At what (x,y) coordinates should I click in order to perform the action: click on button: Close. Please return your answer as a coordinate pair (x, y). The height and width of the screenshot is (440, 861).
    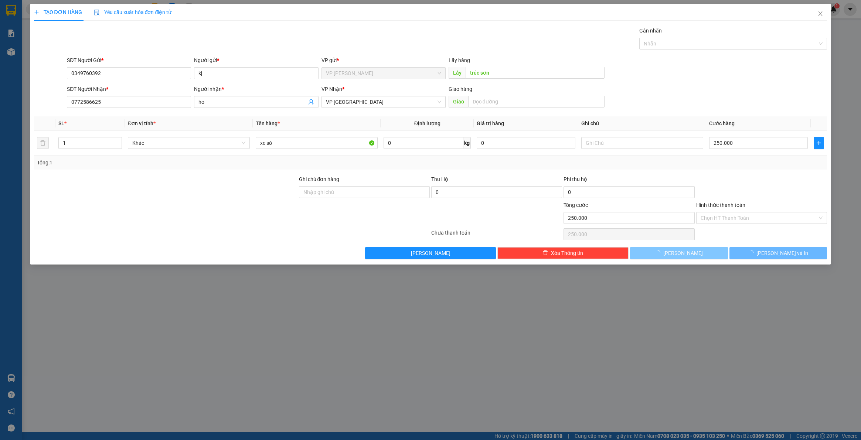
    Looking at the image, I should click on (820, 14).